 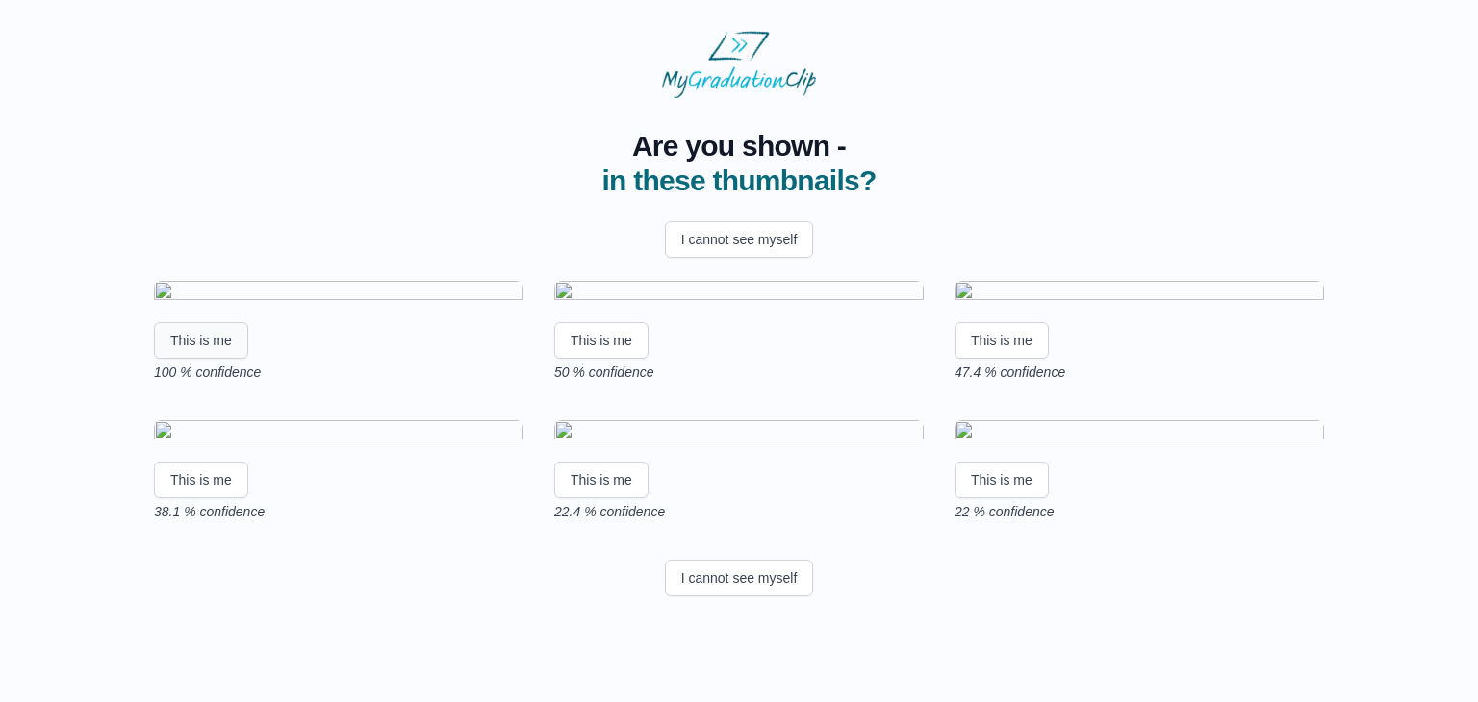 What do you see at coordinates (739, 372) in the screenshot?
I see `p: 50 % confidence` at bounding box center [739, 372].